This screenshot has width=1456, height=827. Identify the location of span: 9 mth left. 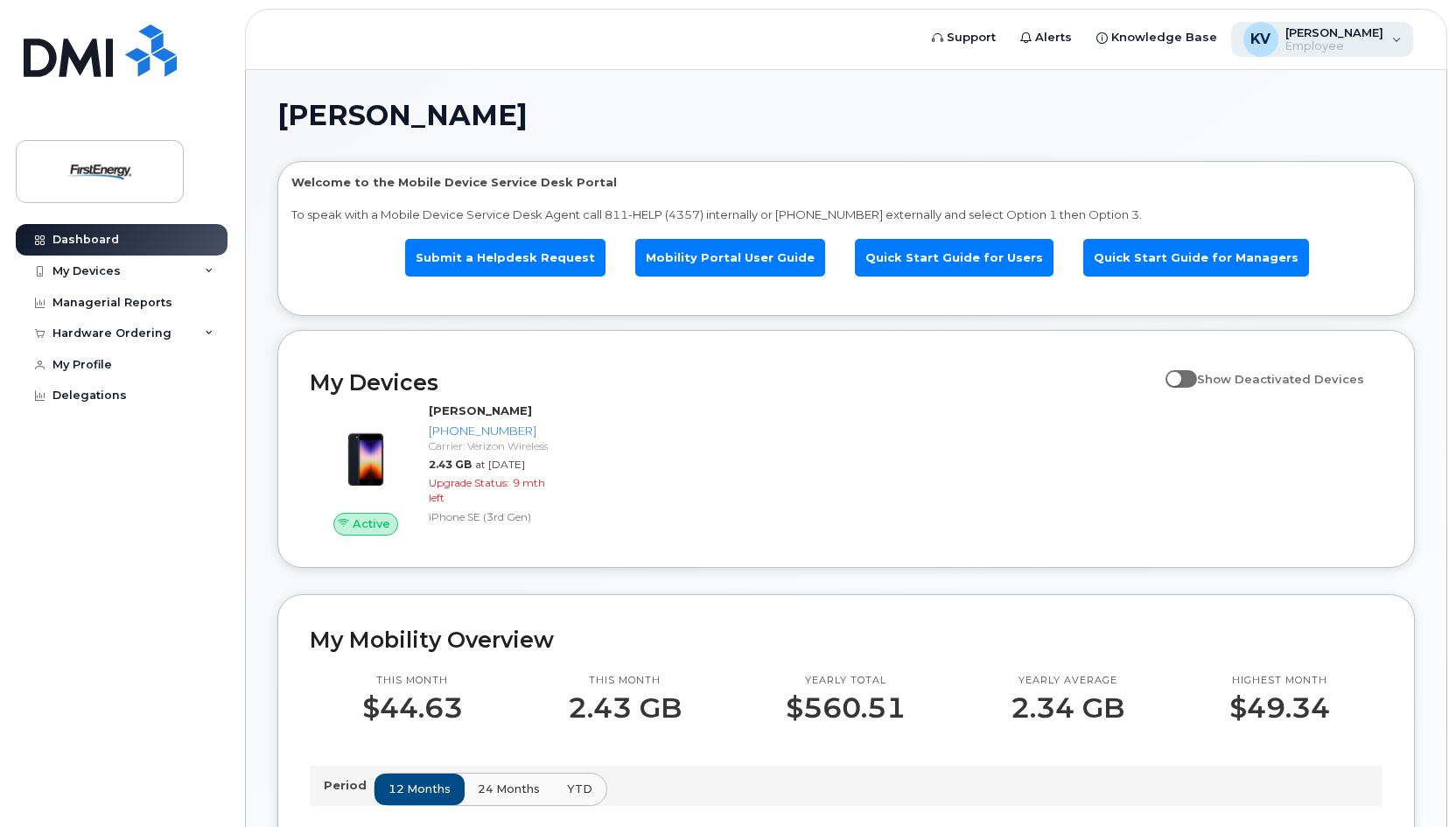
(486, 490).